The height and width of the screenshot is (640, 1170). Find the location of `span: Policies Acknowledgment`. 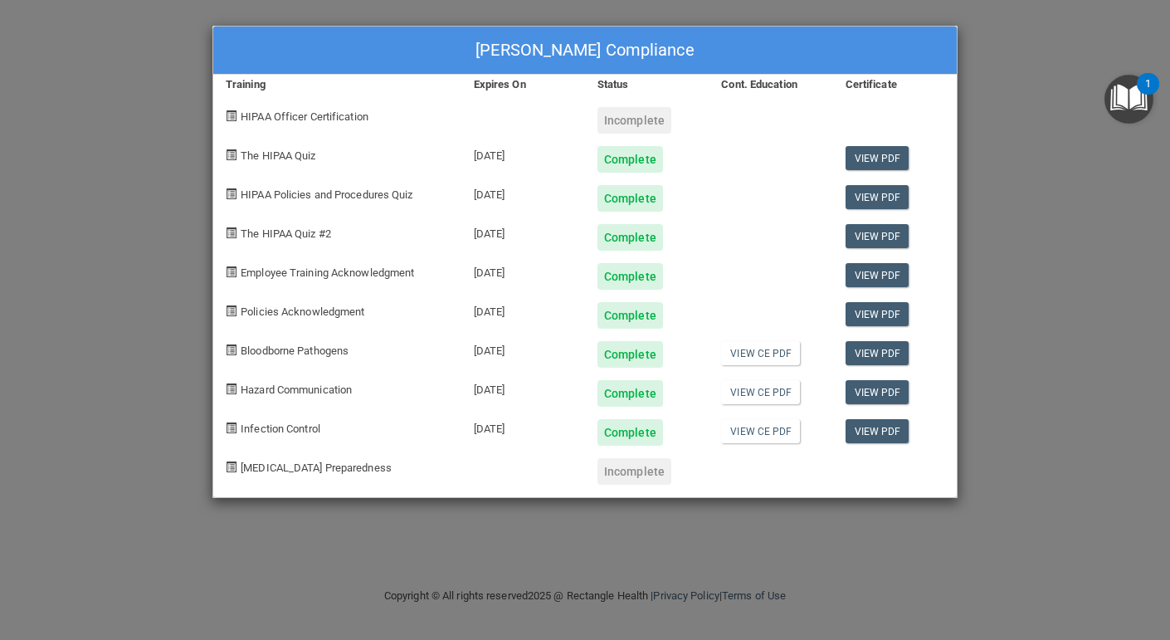

span: Policies Acknowledgment is located at coordinates (302, 311).